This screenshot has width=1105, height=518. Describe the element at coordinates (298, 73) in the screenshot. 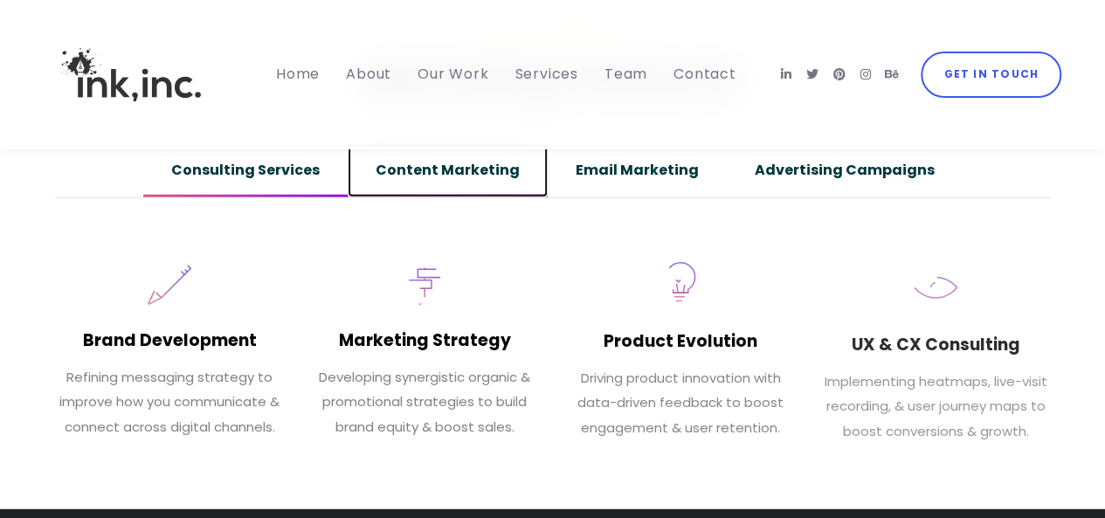

I see `span: Home` at that location.